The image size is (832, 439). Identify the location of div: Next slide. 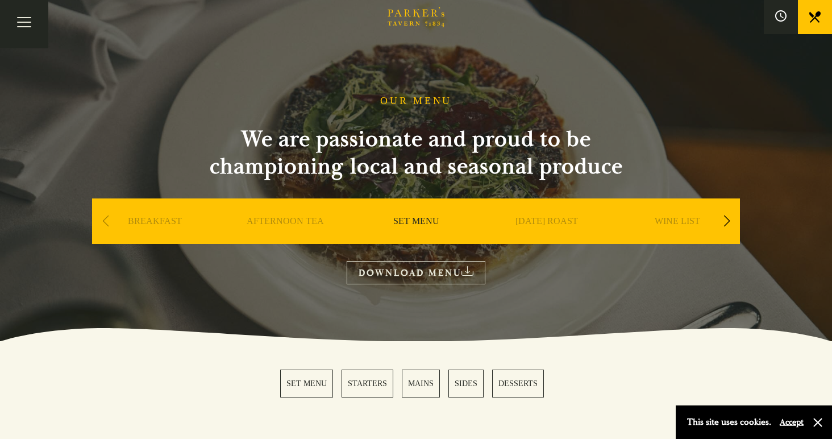
(727, 221).